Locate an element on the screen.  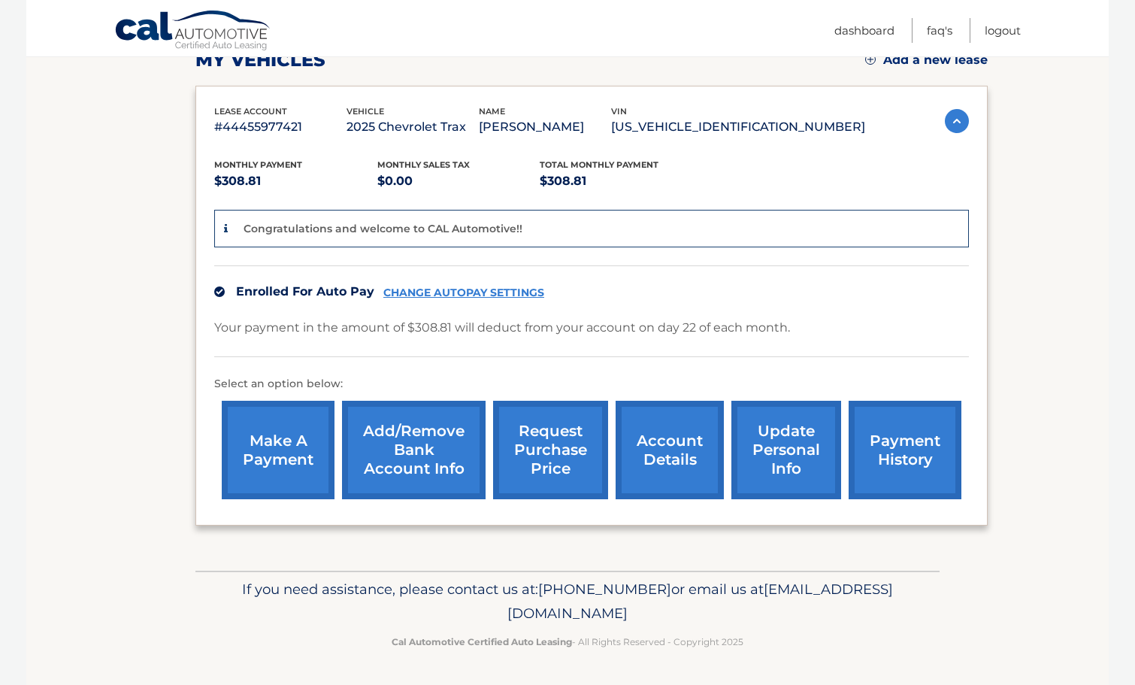
p: $0.00 is located at coordinates (458, 181).